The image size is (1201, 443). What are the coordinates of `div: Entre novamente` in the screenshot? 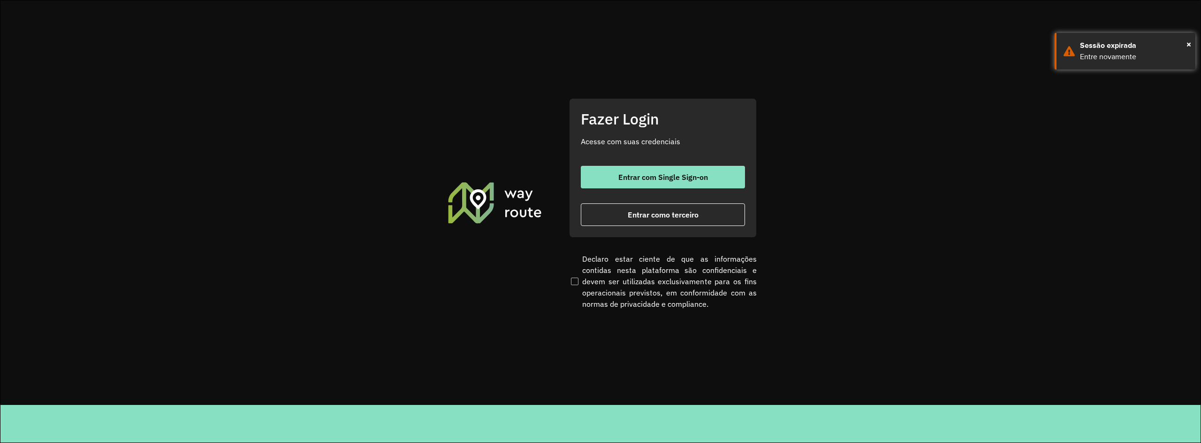 It's located at (1134, 57).